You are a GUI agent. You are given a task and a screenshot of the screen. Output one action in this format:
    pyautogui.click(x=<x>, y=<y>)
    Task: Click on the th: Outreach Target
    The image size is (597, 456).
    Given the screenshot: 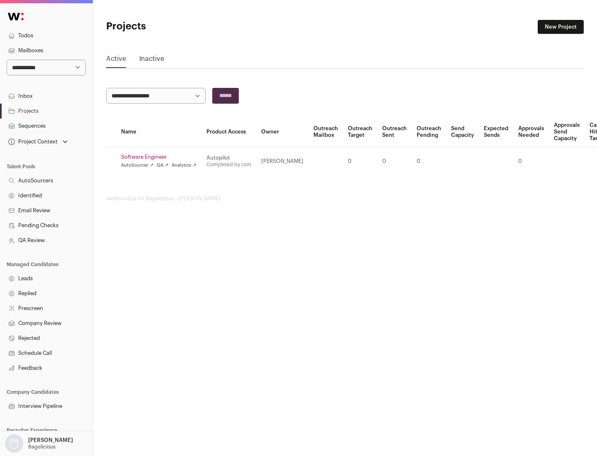 What is the action you would take?
    pyautogui.click(x=360, y=132)
    